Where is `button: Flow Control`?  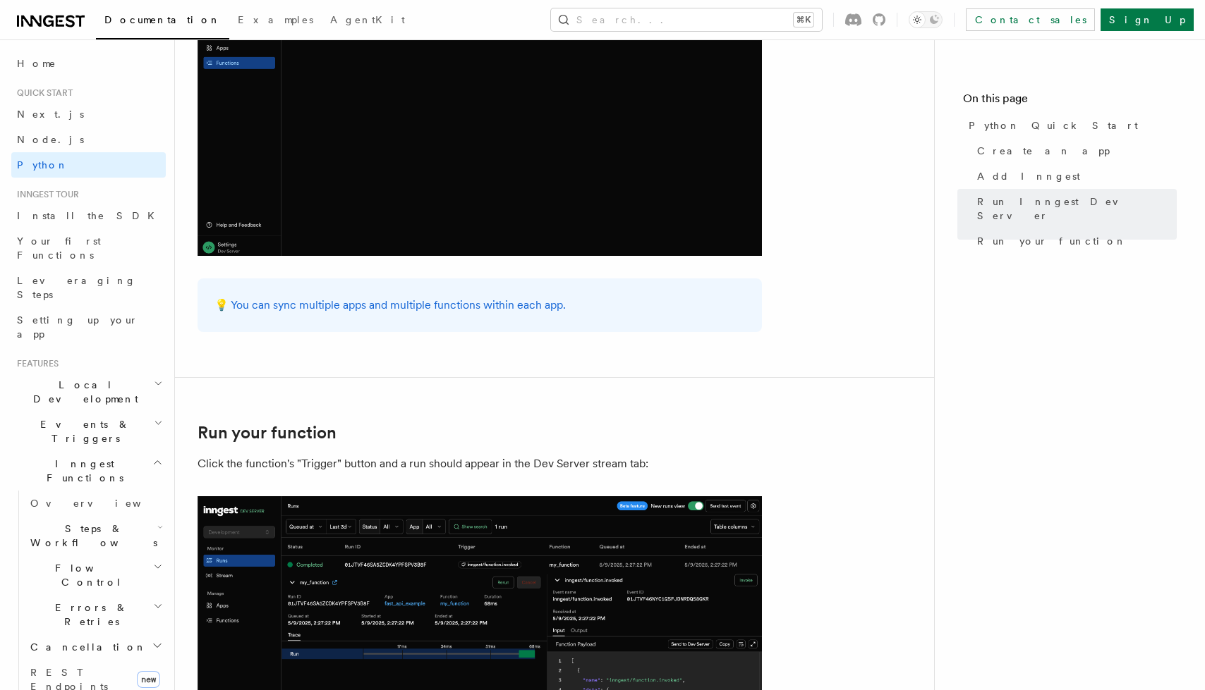 button: Flow Control is located at coordinates (95, 576).